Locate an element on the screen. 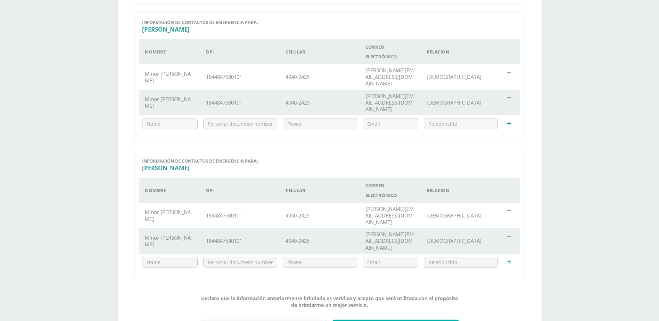 The height and width of the screenshot is (321, 659). span: Declaro que la información anteriormente brindada es verídica y acepto que será utilizada con el ... is located at coordinates (330, 302).